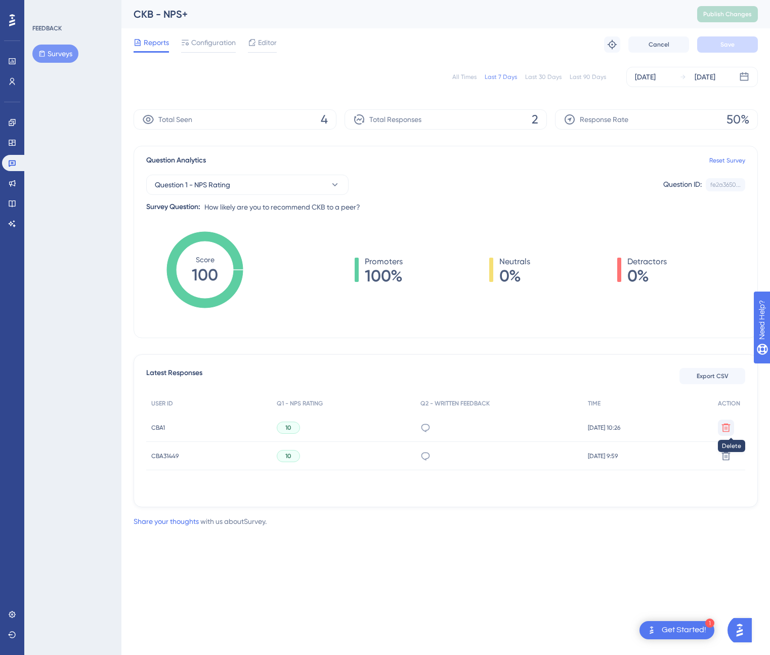 The width and height of the screenshot is (770, 655). What do you see at coordinates (384, 262) in the screenshot?
I see `span: Promoters` at bounding box center [384, 262].